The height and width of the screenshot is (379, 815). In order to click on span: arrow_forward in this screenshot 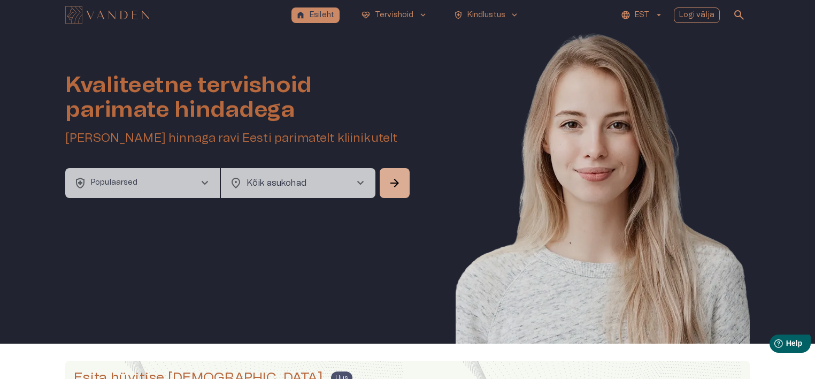, I will do `click(395, 183)`.